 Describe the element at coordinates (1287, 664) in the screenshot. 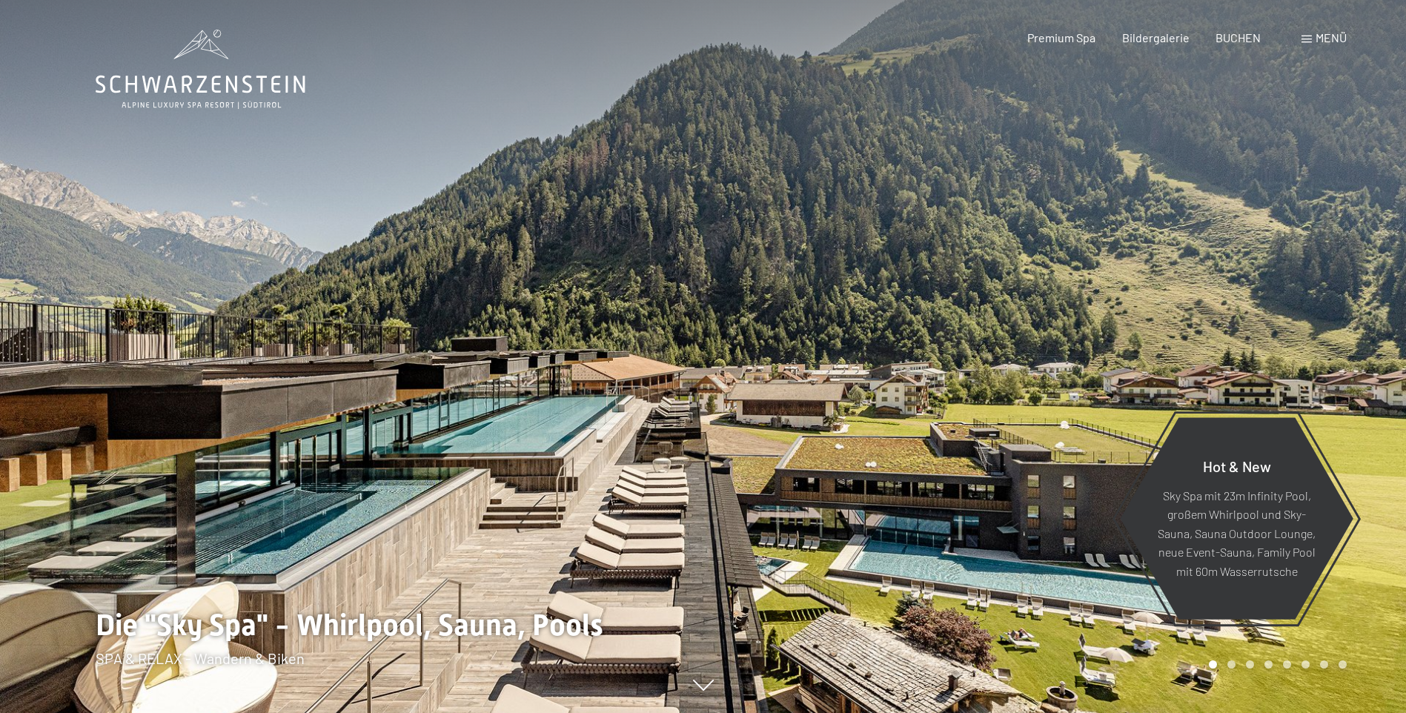

I see `div: Carousel Page 5` at that location.